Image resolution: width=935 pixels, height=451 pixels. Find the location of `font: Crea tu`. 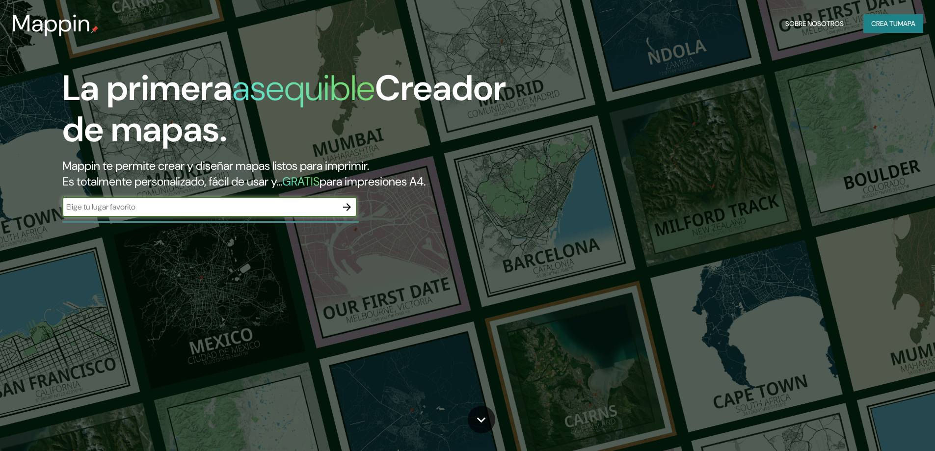

font: Crea tu is located at coordinates (884, 24).